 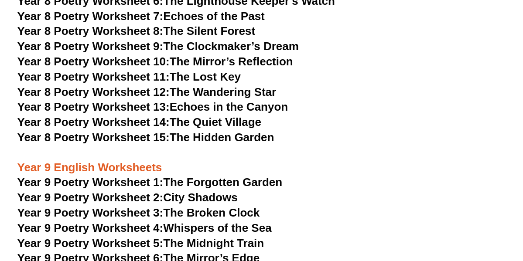 I want to click on a: Year 9 Poetry Worksheet 3:The Broken Clock, so click(x=139, y=213).